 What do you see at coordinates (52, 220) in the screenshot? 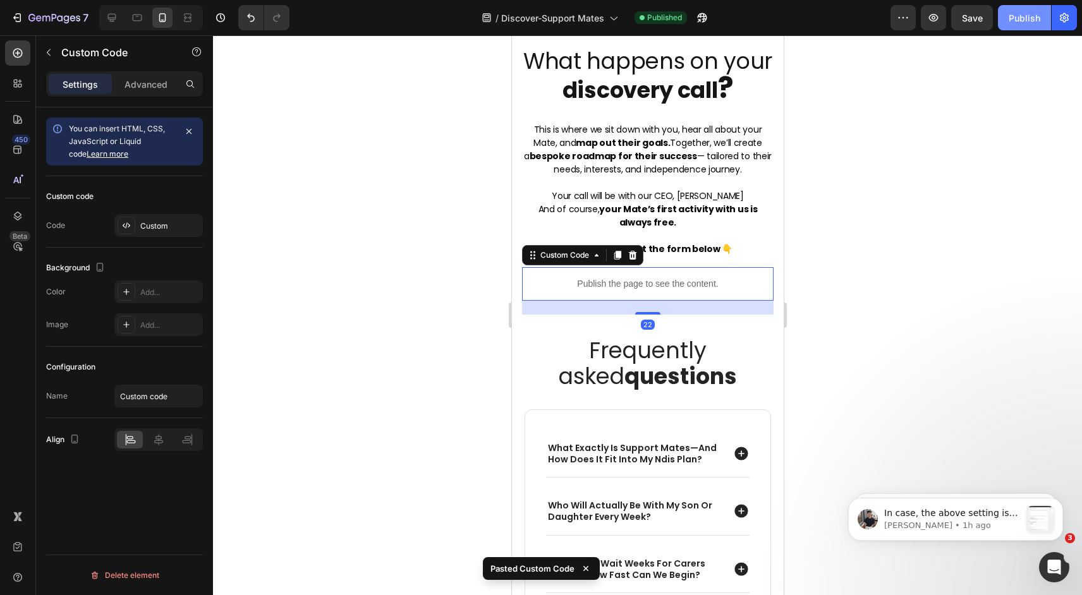
I see `div: Custom Code` at bounding box center [52, 220].